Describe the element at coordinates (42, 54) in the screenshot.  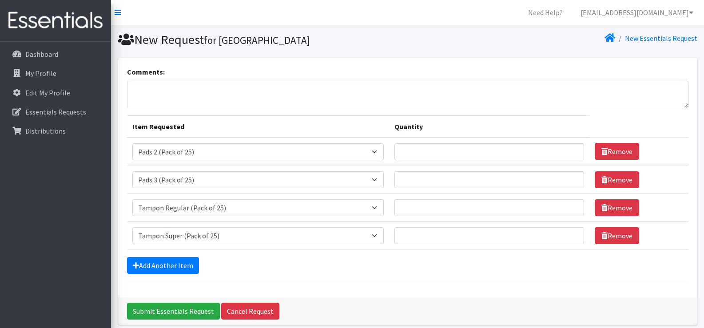
I see `p: Dashboard` at that location.